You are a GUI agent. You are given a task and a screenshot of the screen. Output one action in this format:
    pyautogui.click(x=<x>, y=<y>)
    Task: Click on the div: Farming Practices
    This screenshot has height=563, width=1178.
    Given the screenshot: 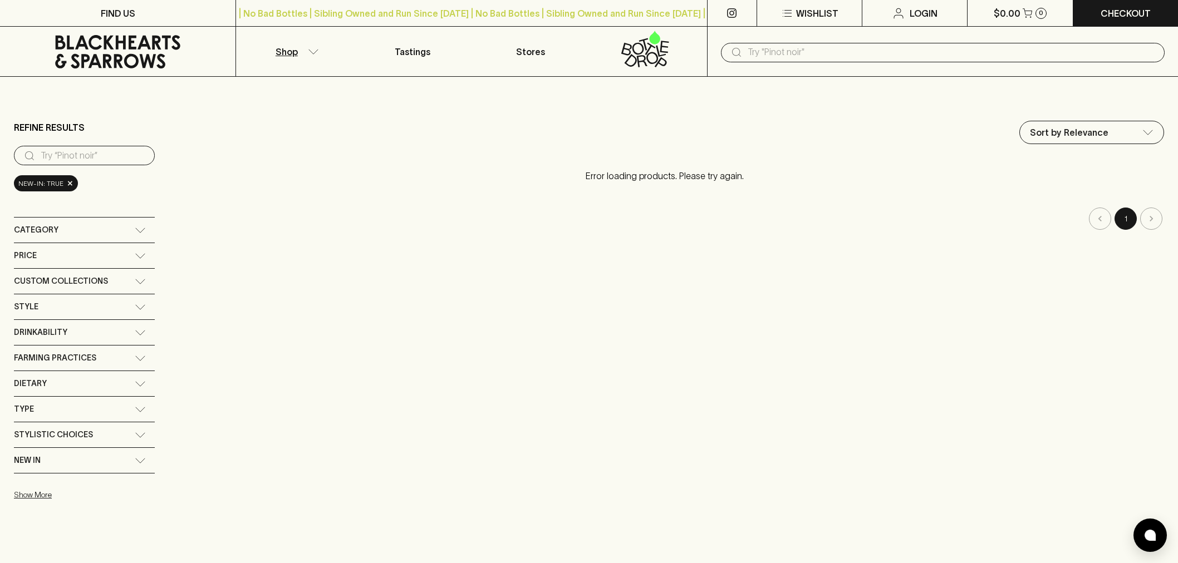 What is the action you would take?
    pyautogui.click(x=84, y=358)
    